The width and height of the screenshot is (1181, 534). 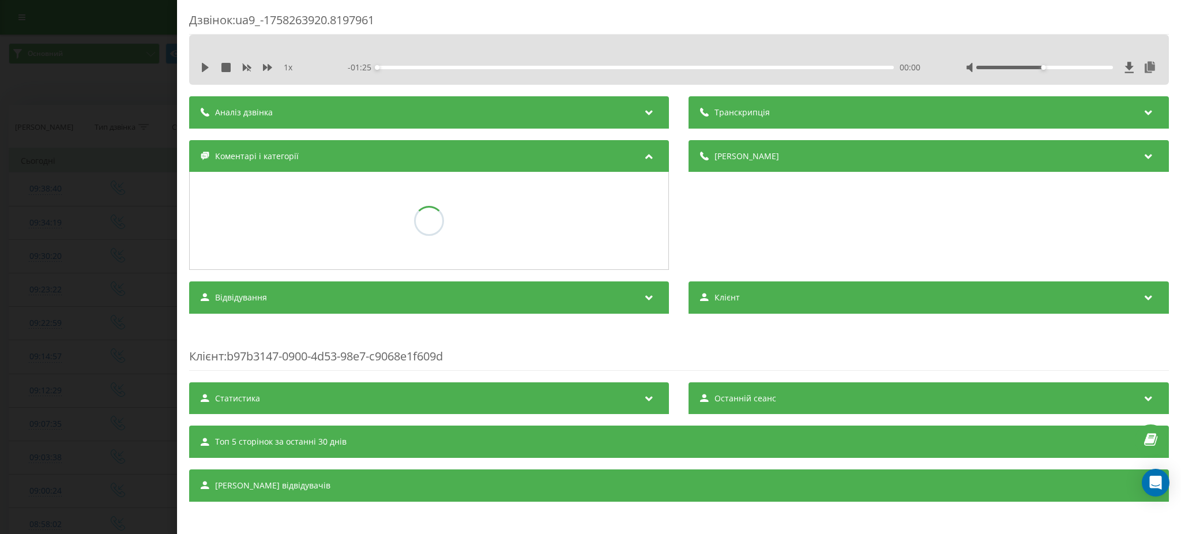 I want to click on div: Open Intercom Messenger, so click(x=1156, y=483).